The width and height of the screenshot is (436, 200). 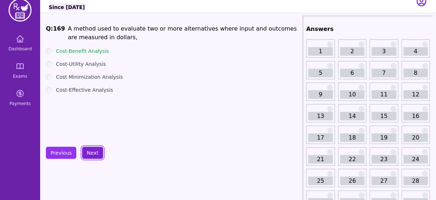 What do you see at coordinates (61, 153) in the screenshot?
I see `button: Previous` at bounding box center [61, 153].